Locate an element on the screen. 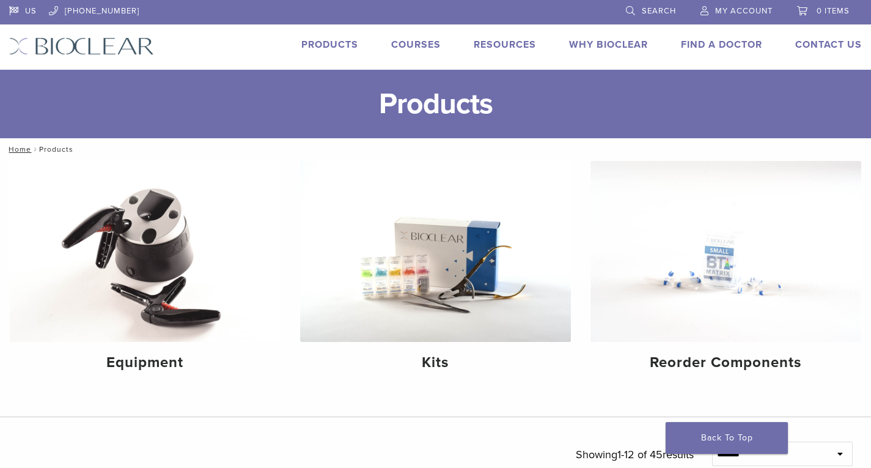 The height and width of the screenshot is (468, 871). span: My Account is located at coordinates (744, 11).